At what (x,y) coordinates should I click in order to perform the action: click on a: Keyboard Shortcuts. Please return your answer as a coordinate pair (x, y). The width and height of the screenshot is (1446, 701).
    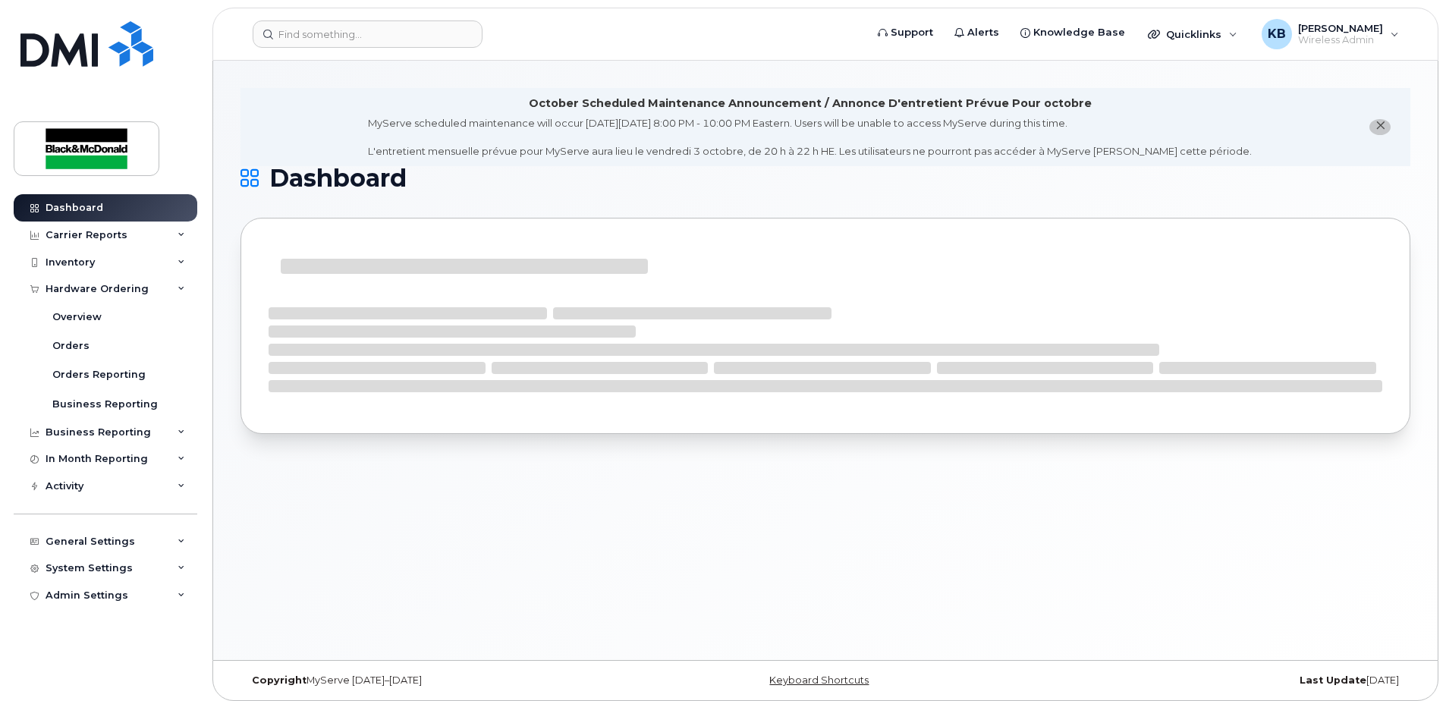
    Looking at the image, I should click on (819, 680).